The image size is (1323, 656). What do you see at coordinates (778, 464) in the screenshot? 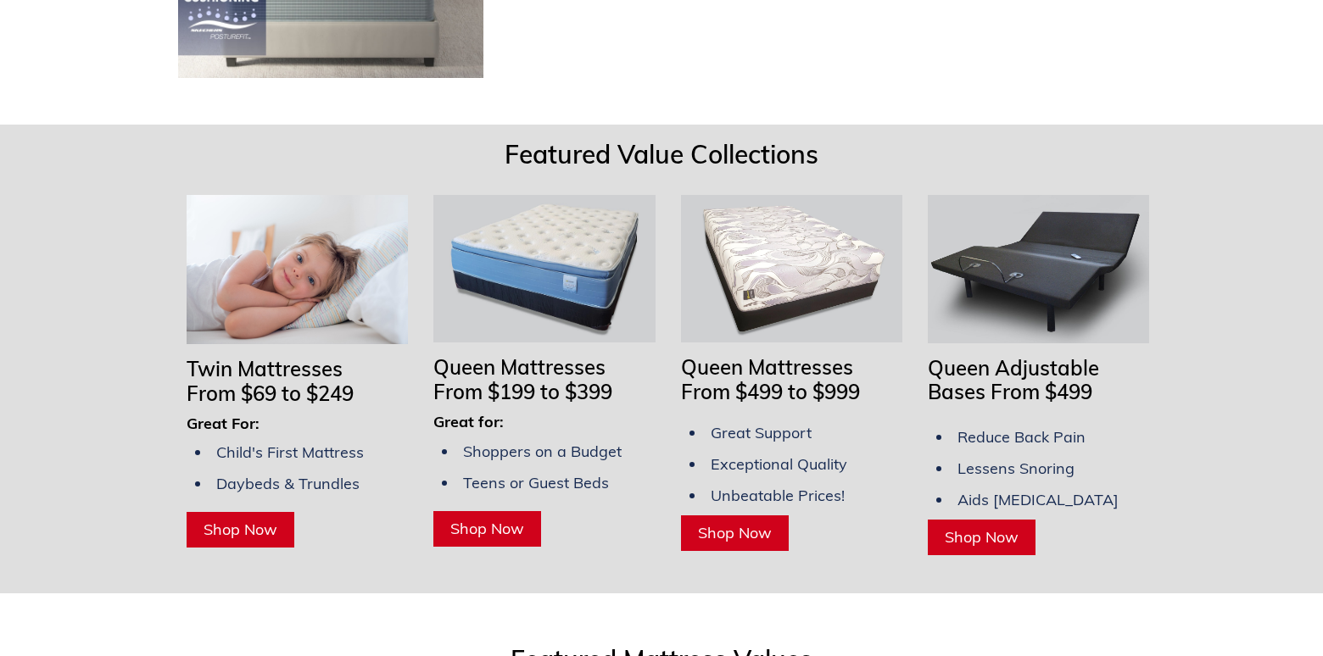
I see `span: Exceptional Quality` at bounding box center [778, 464].